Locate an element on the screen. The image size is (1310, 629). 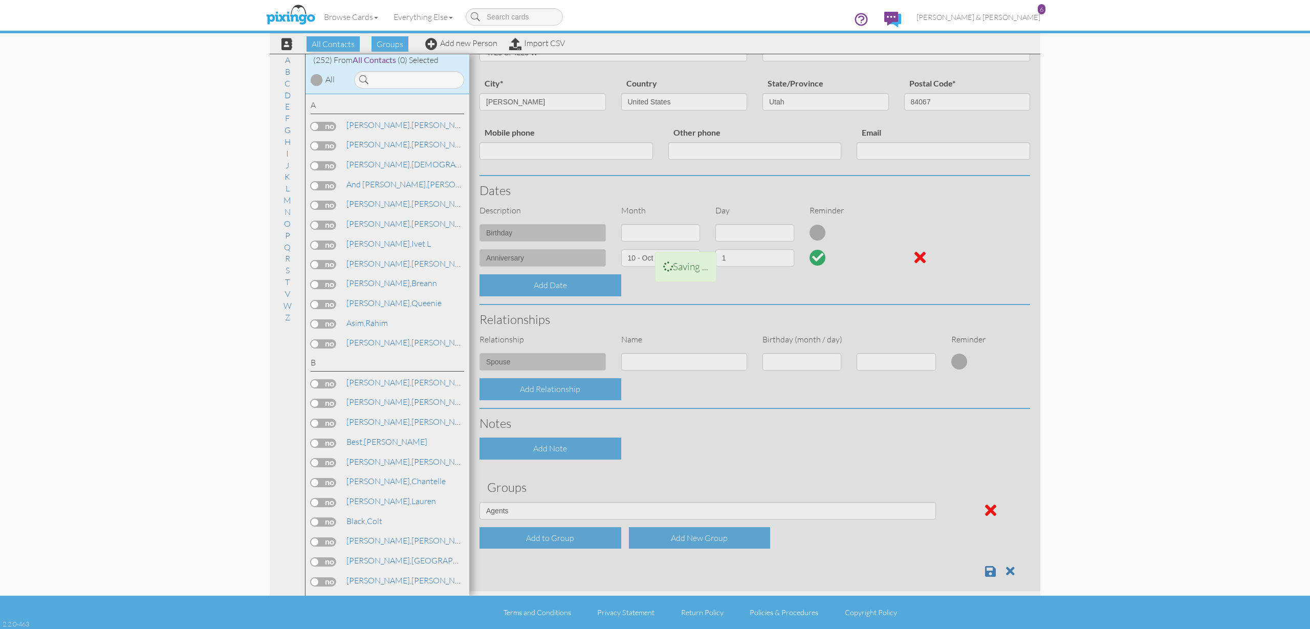
a: Lauren is located at coordinates (391, 501).